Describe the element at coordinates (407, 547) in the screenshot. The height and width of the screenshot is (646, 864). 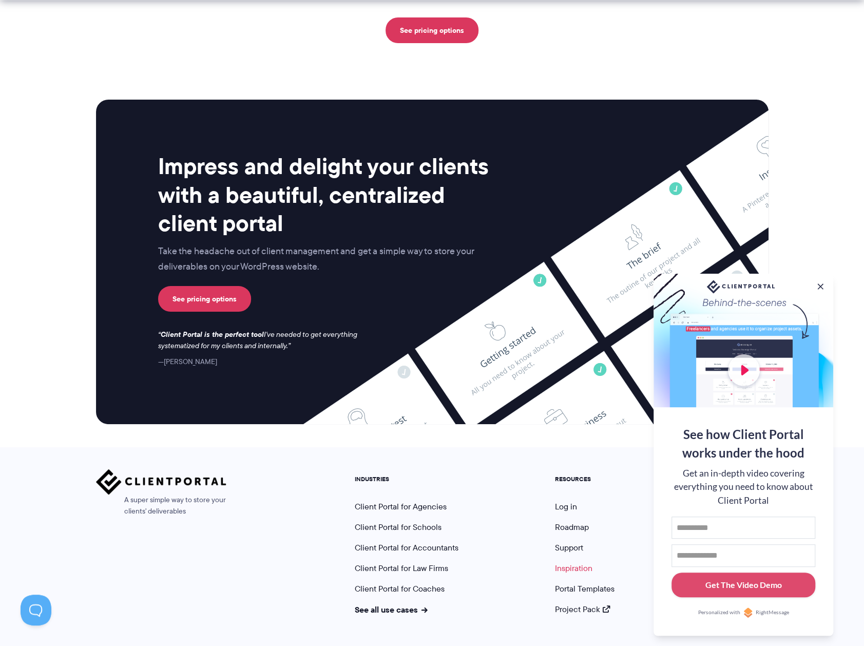
I see `a: Client Portal for Accountants` at that location.